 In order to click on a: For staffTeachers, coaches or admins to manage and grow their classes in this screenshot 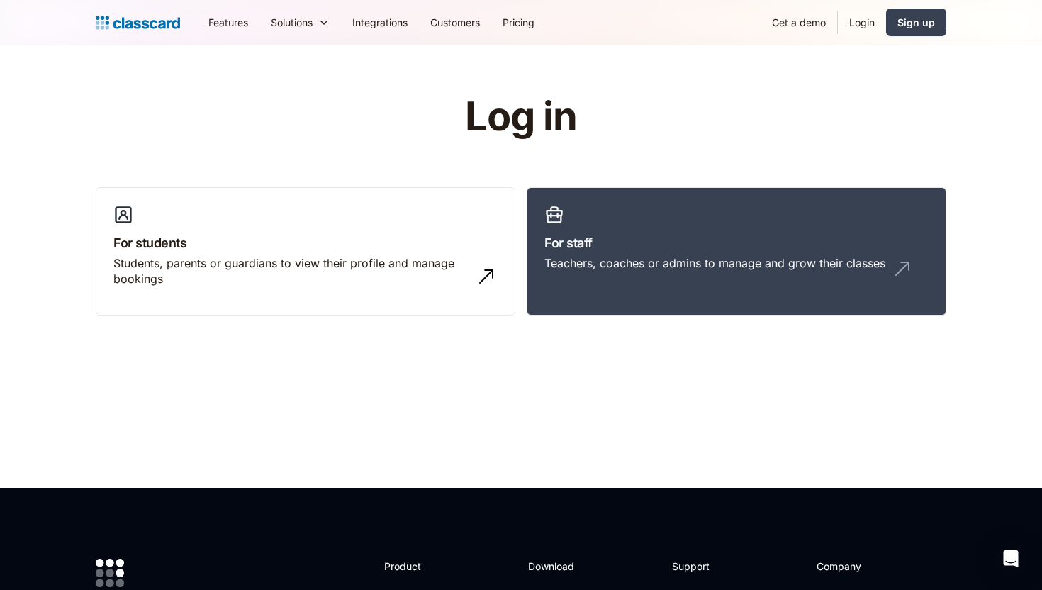, I will do `click(736, 252)`.